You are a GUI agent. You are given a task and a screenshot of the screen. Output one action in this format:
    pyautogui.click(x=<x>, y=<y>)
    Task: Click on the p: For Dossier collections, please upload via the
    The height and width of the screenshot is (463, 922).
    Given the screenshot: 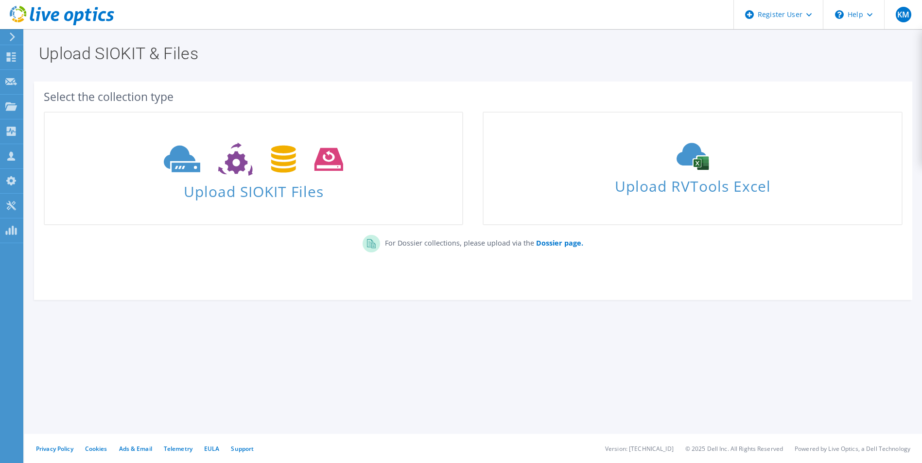 What is the action you would take?
    pyautogui.click(x=481, y=242)
    